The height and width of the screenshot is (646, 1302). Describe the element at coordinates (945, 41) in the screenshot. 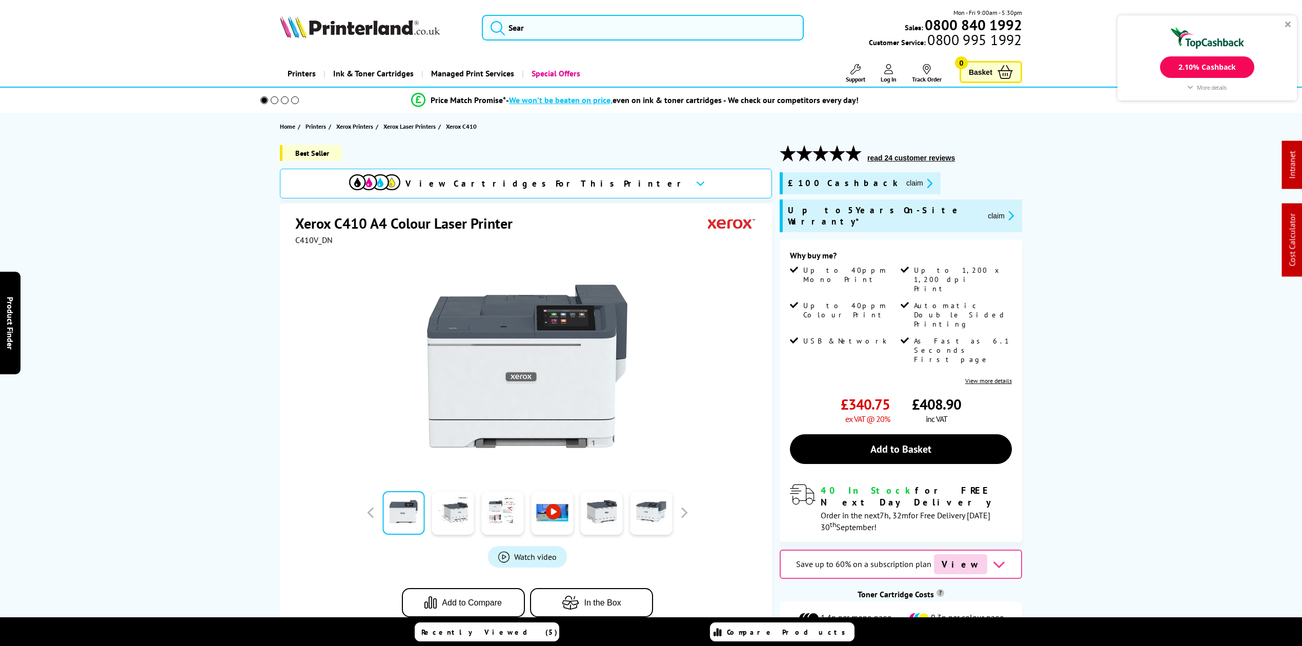

I see `span: Customer Service:` at that location.